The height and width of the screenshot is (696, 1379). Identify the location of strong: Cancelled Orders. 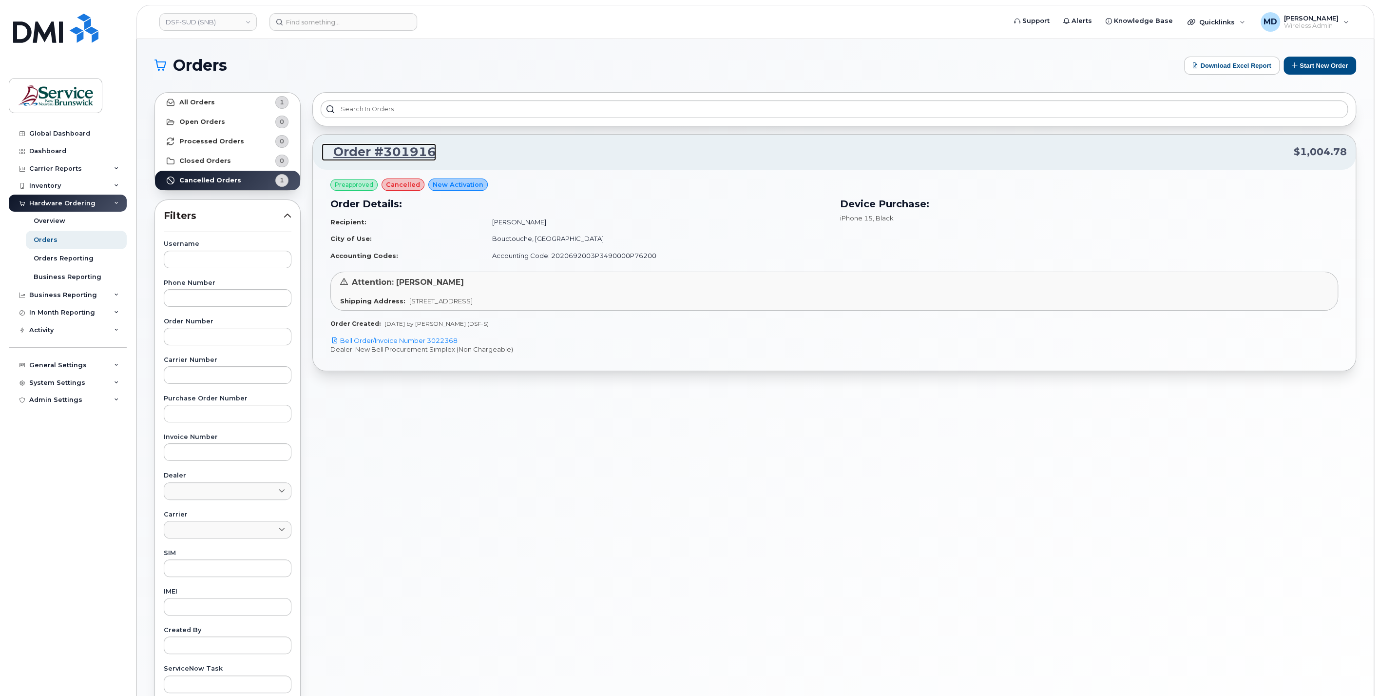
(210, 180).